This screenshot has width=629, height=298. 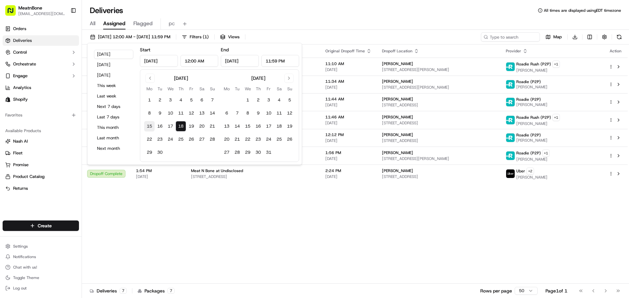 What do you see at coordinates (29, 177) in the screenshot?
I see `span: Product Catalog` at bounding box center [29, 177].